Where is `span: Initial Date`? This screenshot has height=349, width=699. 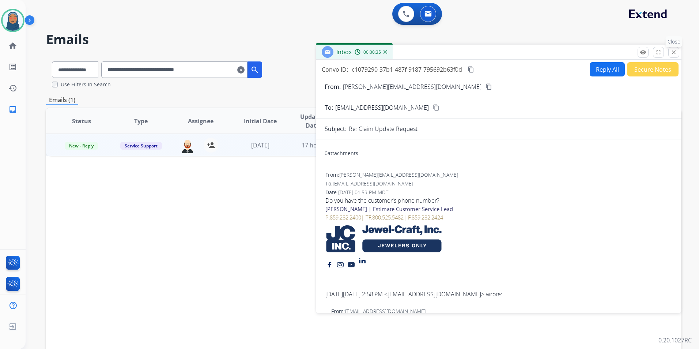
span: Initial Date is located at coordinates (260, 121).